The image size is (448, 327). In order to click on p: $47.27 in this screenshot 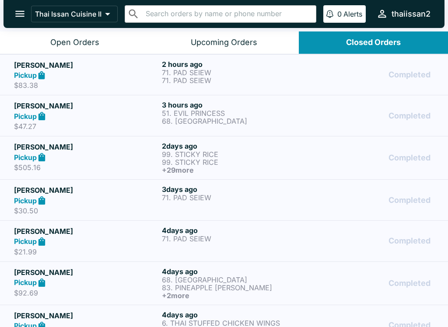, I will do `click(86, 126)`.